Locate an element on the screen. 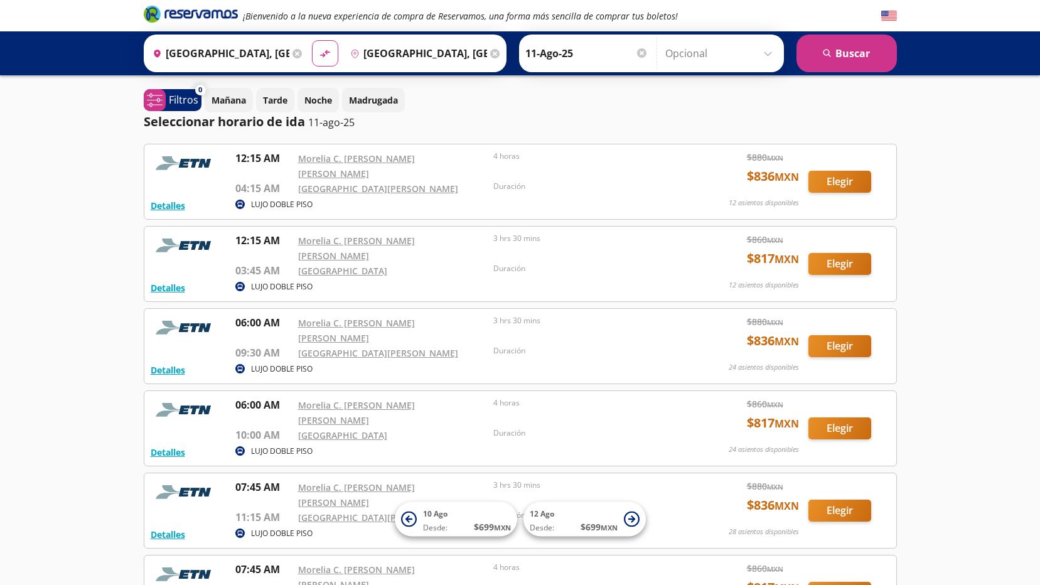  em: ¡Bienvenido a la nueva experiencia de compra de Reservamos, una forma más sencilla de comprar tus... is located at coordinates (460, 16).